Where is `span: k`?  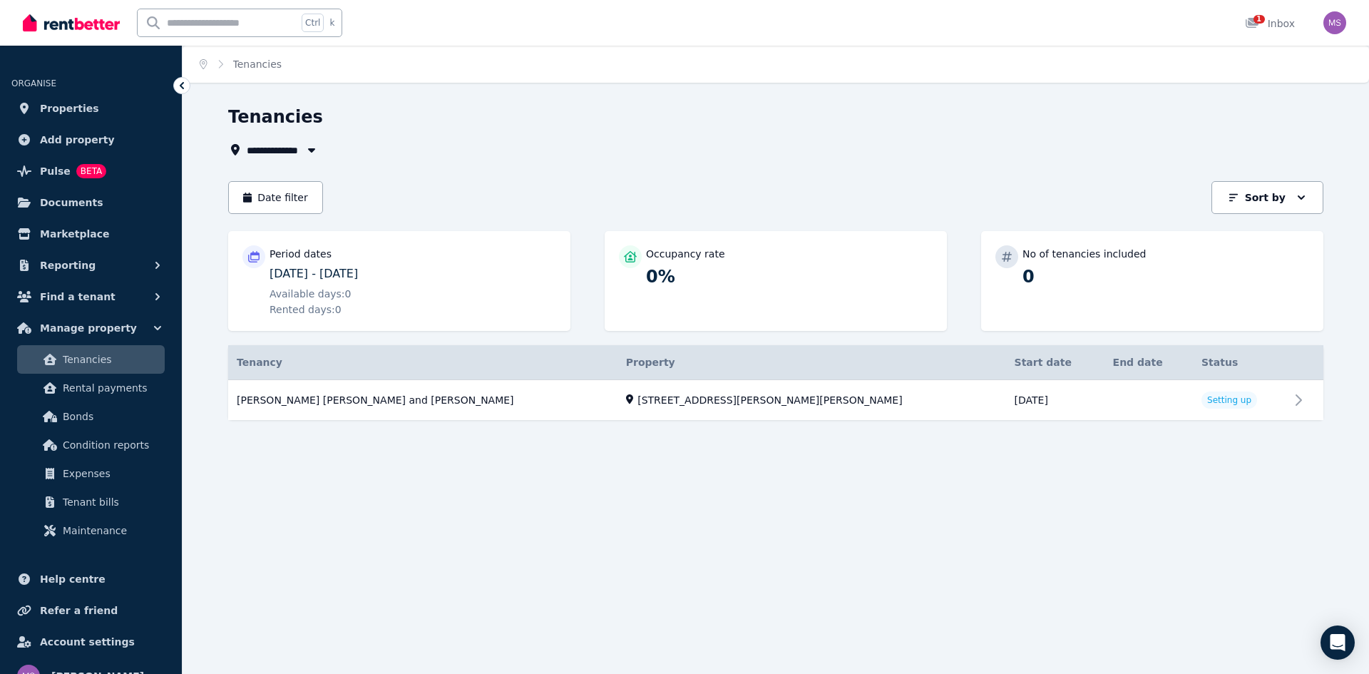 span: k is located at coordinates (332, 23).